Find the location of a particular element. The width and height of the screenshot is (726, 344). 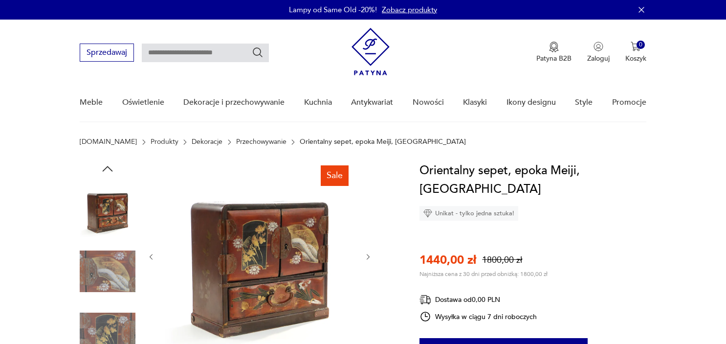

img: Ikona koszyka is located at coordinates (636, 46).